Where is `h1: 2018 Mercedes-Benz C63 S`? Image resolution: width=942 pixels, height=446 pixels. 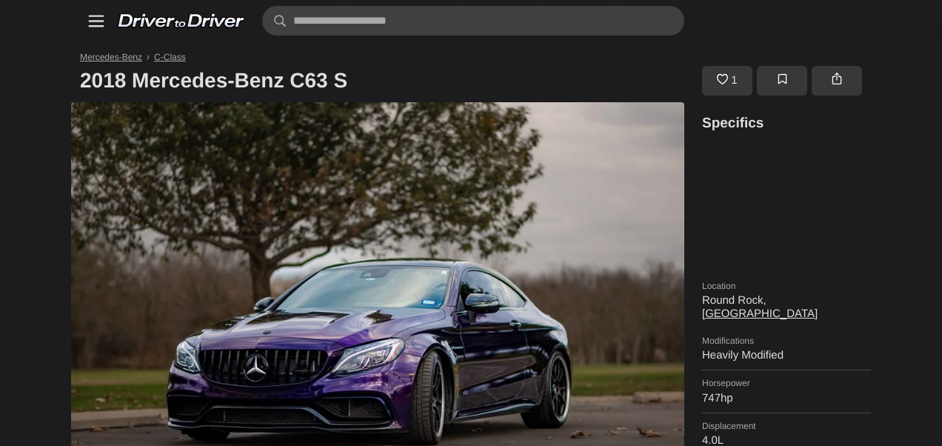
h1: 2018 Mercedes-Benz C63 S is located at coordinates (382, 81).